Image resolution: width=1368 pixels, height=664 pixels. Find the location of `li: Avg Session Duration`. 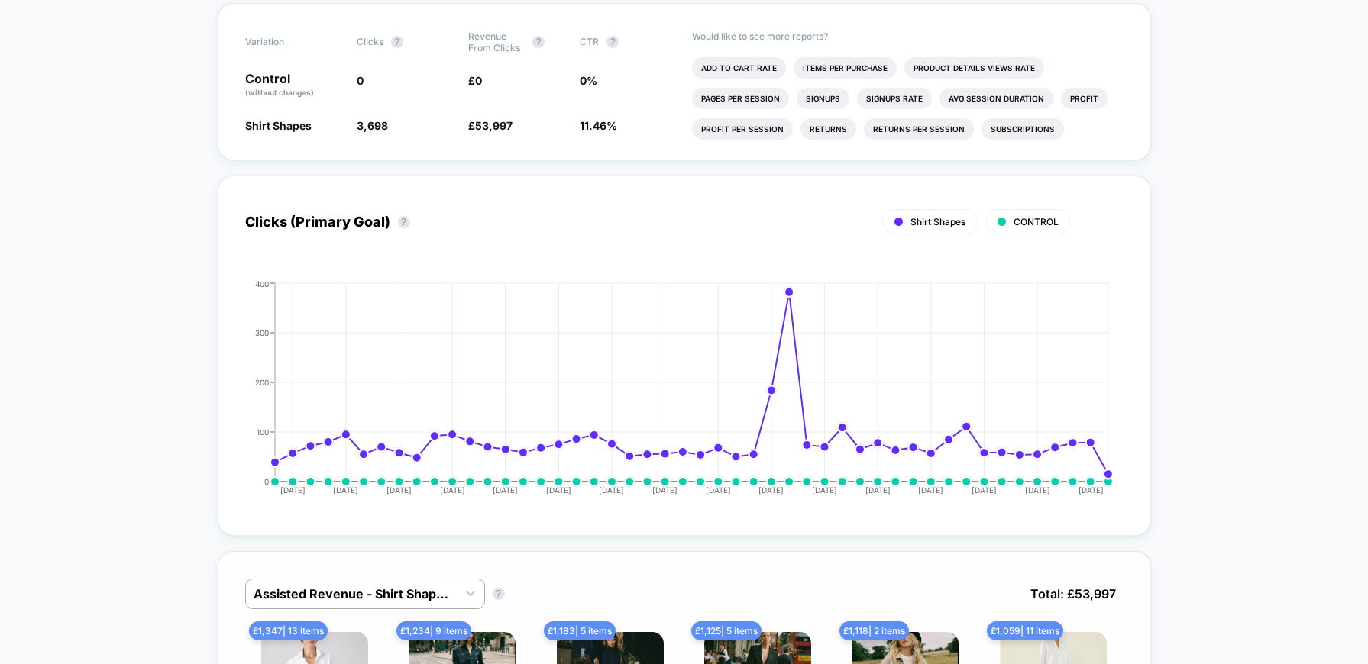

li: Avg Session Duration is located at coordinates (996, 99).